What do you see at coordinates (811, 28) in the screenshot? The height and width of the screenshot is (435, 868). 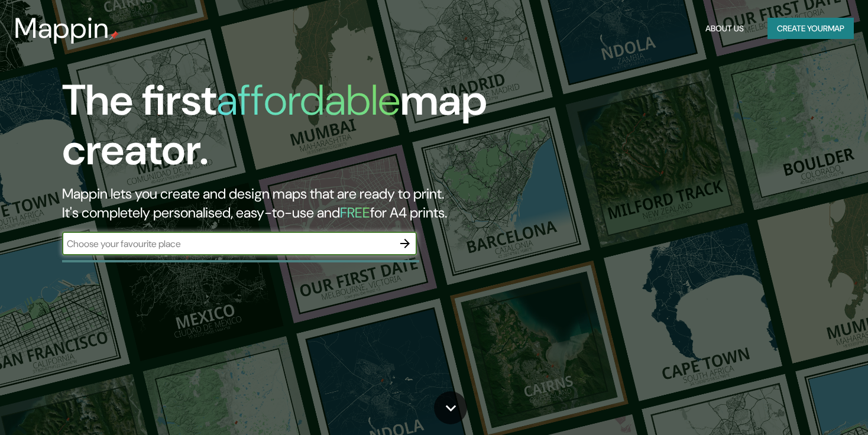 I see `button: Create yourmap` at bounding box center [811, 28].